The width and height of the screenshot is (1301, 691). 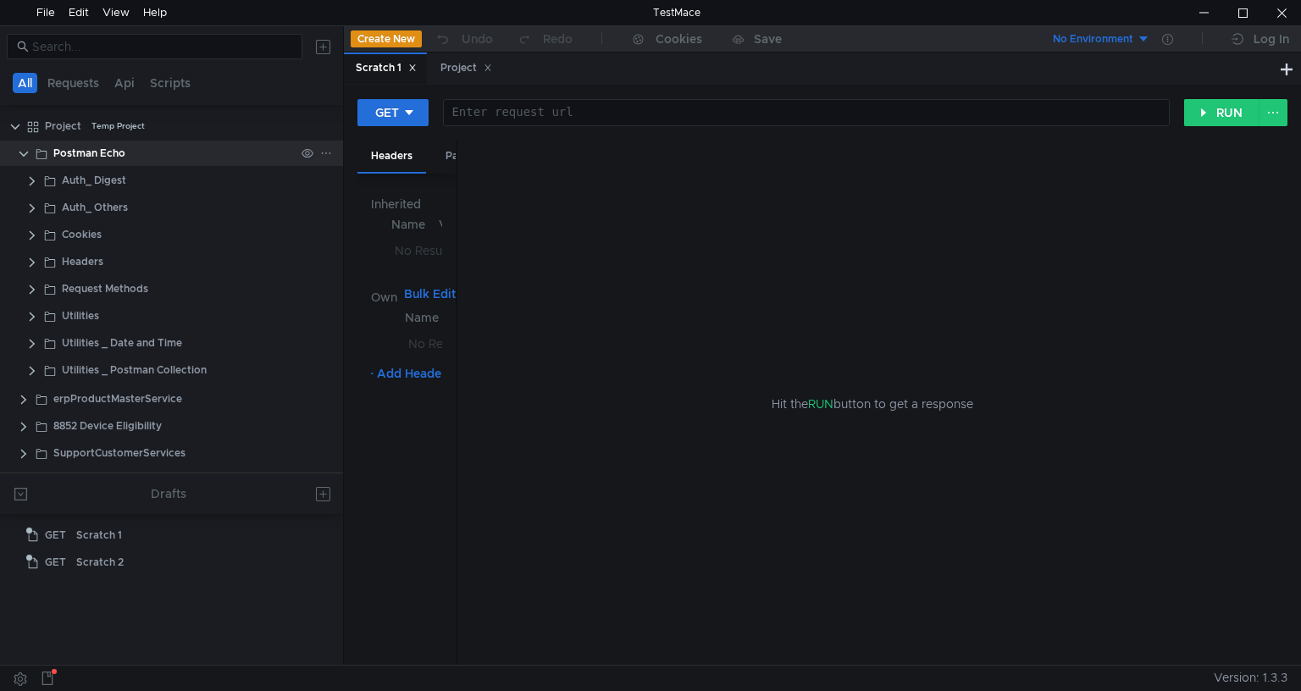 I want to click on button: No Environment, so click(x=1091, y=39).